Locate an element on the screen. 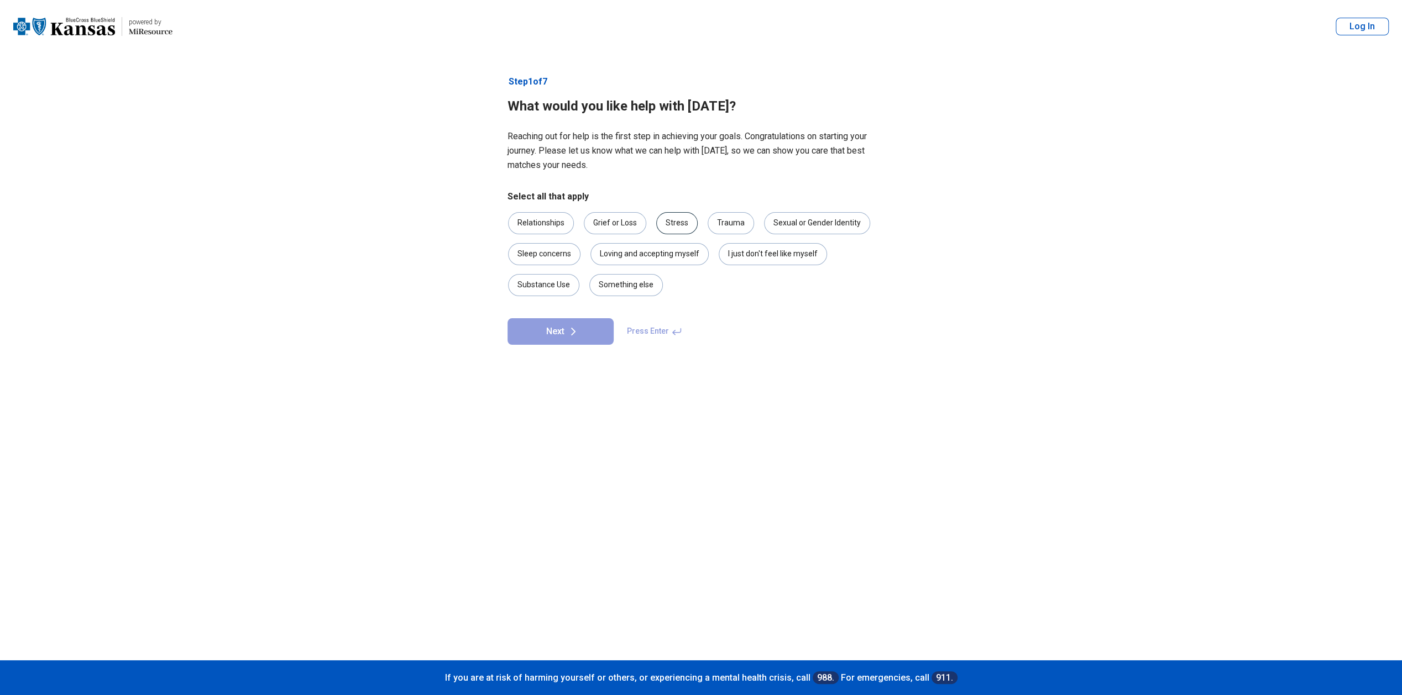 The image size is (1402, 695). img: Blue Cross Blue Shield Kansas is located at coordinates (64, 27).